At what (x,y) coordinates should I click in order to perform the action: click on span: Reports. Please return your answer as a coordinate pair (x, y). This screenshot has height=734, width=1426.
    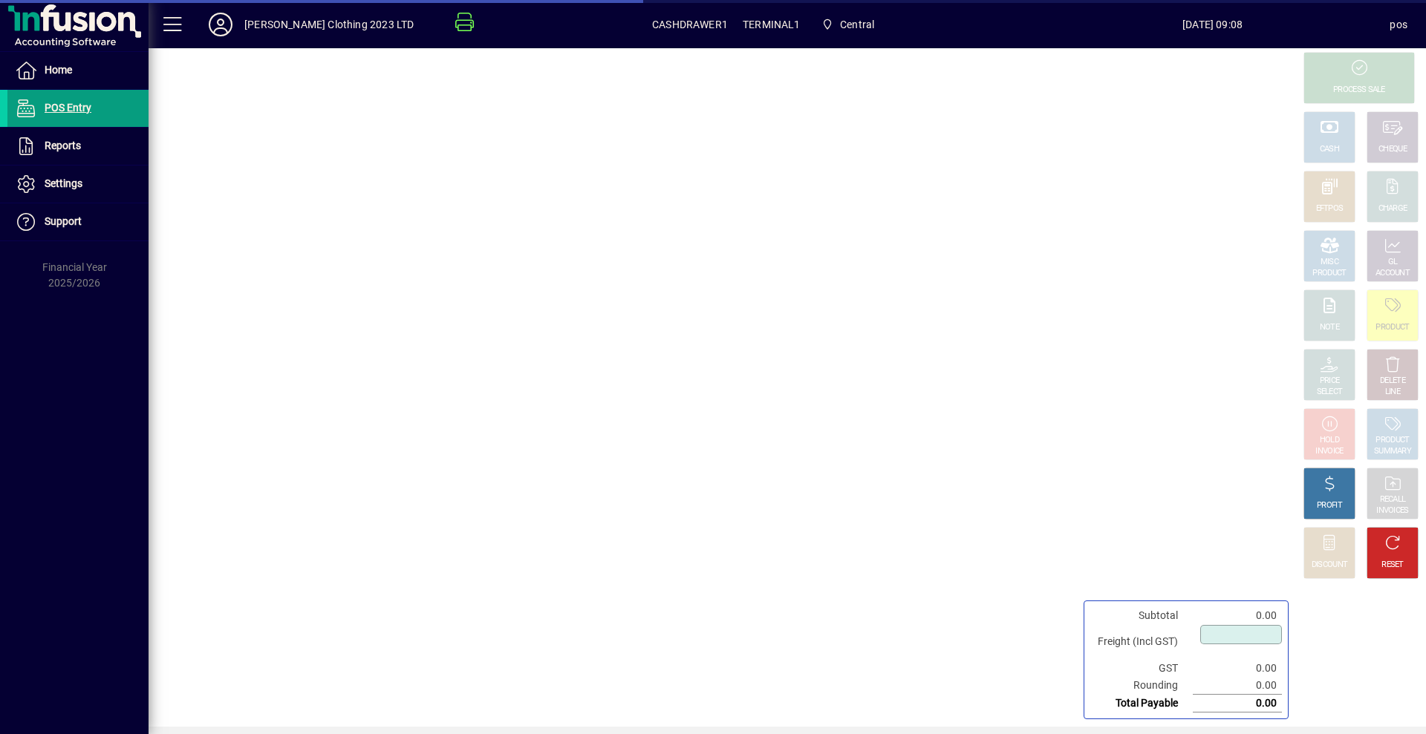
    Looking at the image, I should click on (62, 146).